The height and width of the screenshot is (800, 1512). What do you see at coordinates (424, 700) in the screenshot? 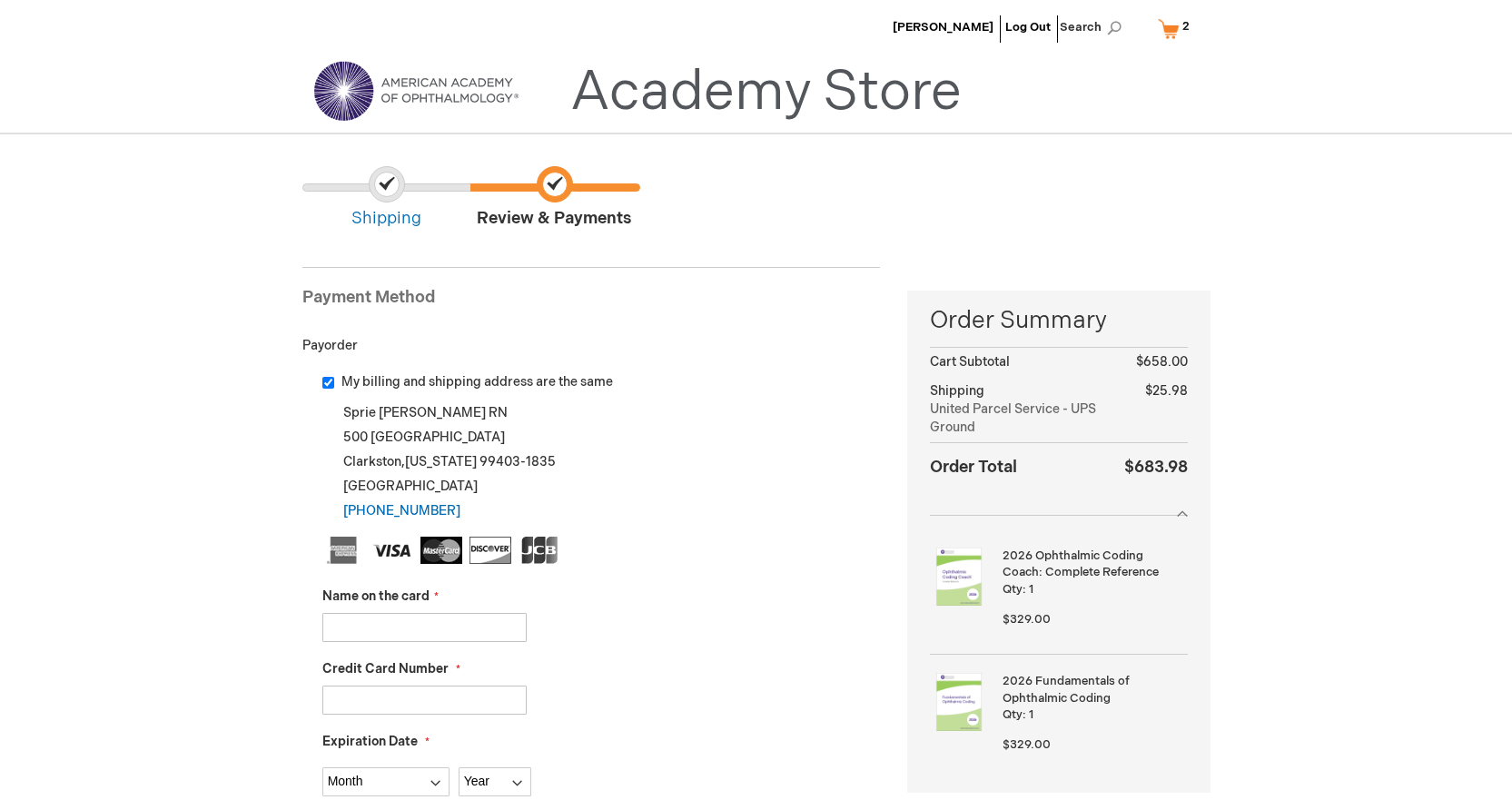
I see `input: Credit Card Number` at bounding box center [424, 700].